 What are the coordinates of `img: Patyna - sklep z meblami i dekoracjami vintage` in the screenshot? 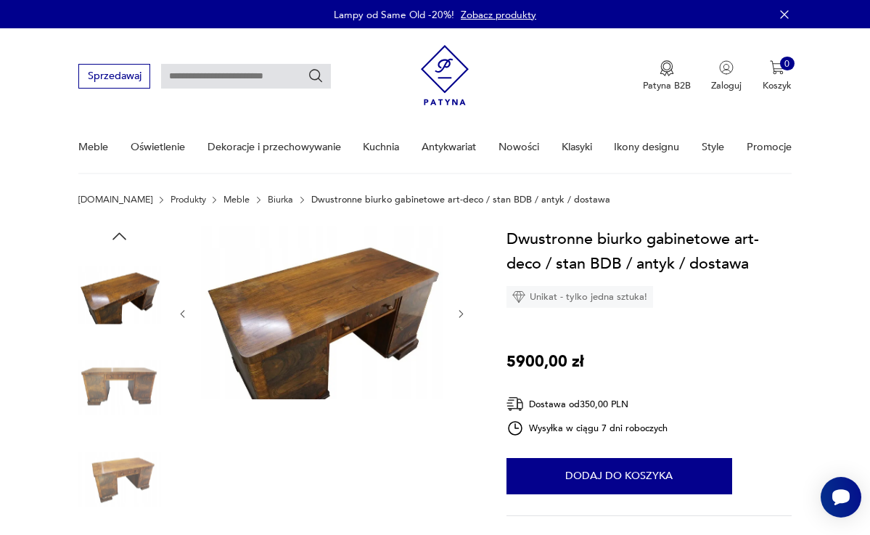 It's located at (445, 75).